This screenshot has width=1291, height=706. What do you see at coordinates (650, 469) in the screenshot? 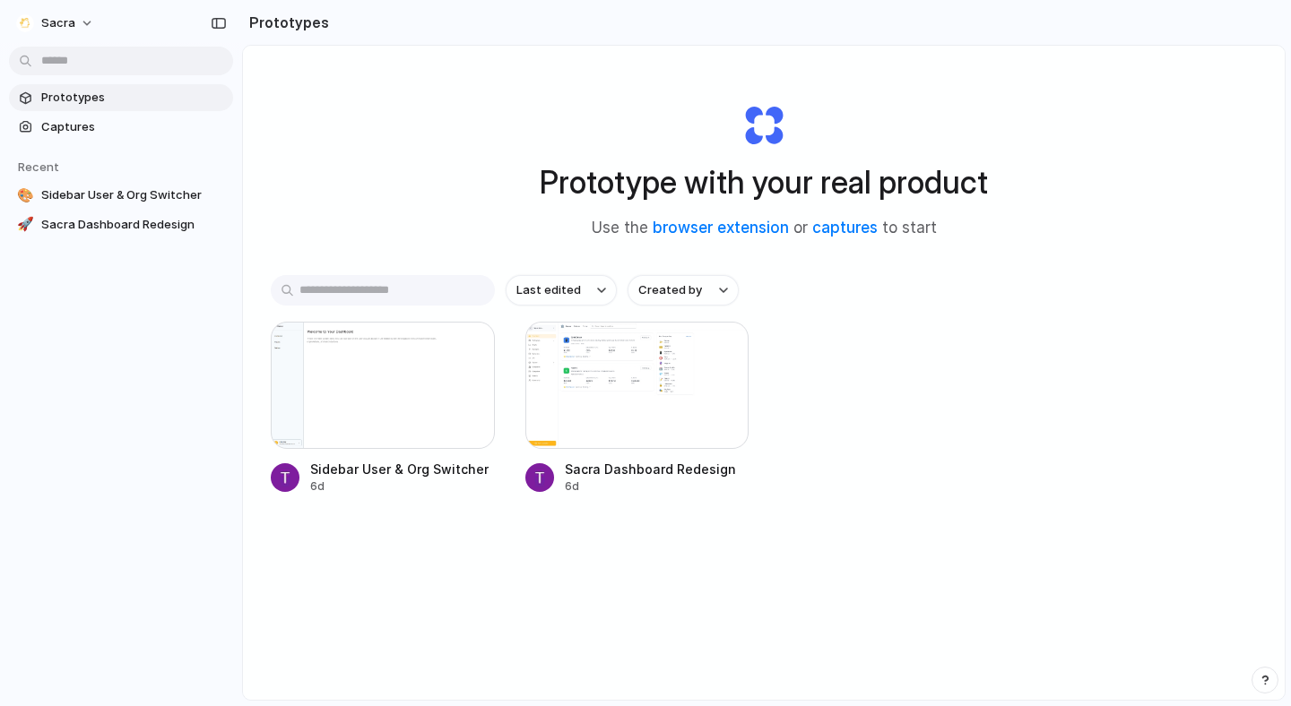
I see `div: Sacra Dashboard Redesign` at bounding box center [650, 469].